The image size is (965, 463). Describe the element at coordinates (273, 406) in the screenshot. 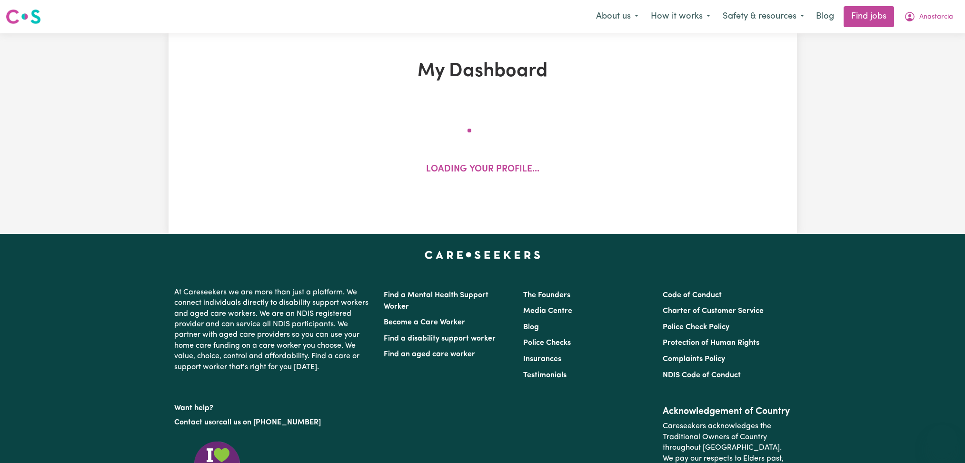

I see `p: Want help?` at that location.